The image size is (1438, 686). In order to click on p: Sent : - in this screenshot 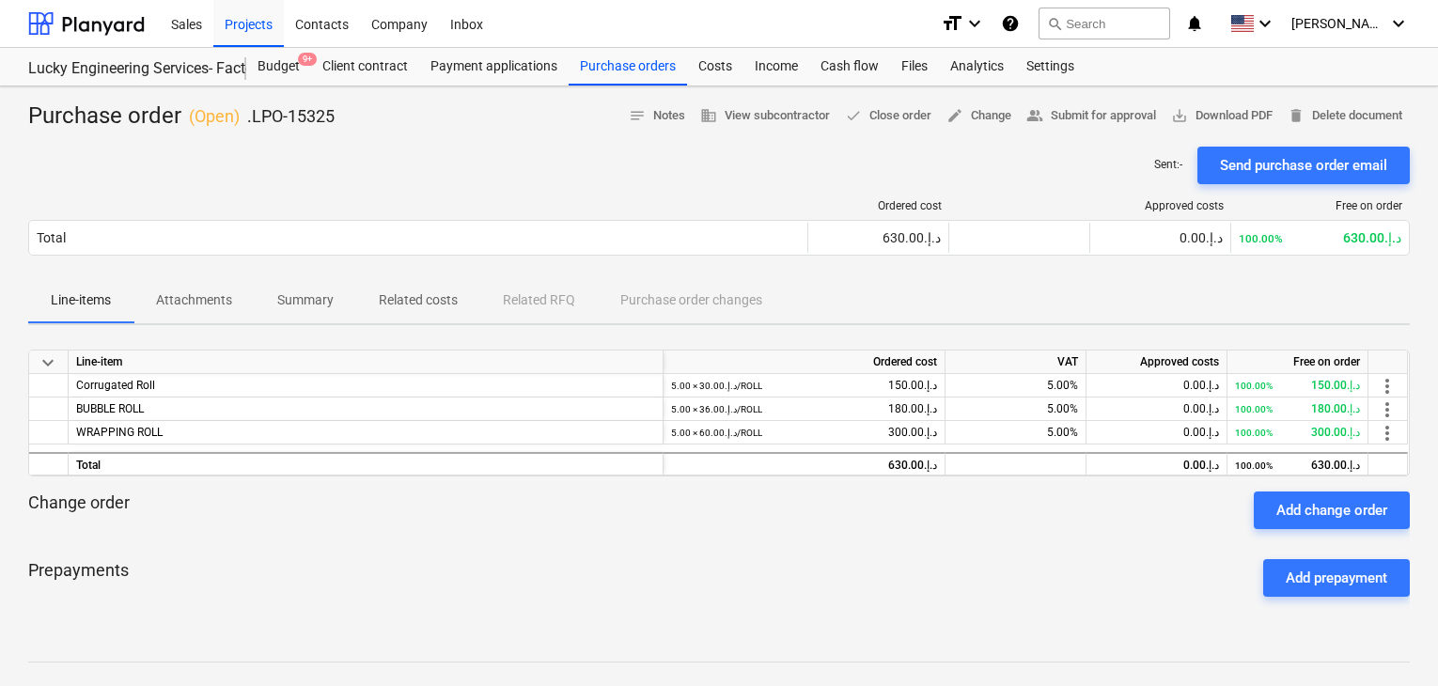, I will do `click(1168, 164)`.